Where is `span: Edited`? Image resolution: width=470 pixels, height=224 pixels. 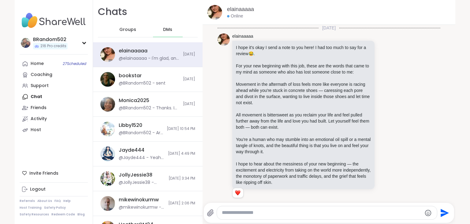
span: Edited is located at coordinates (255, 201).